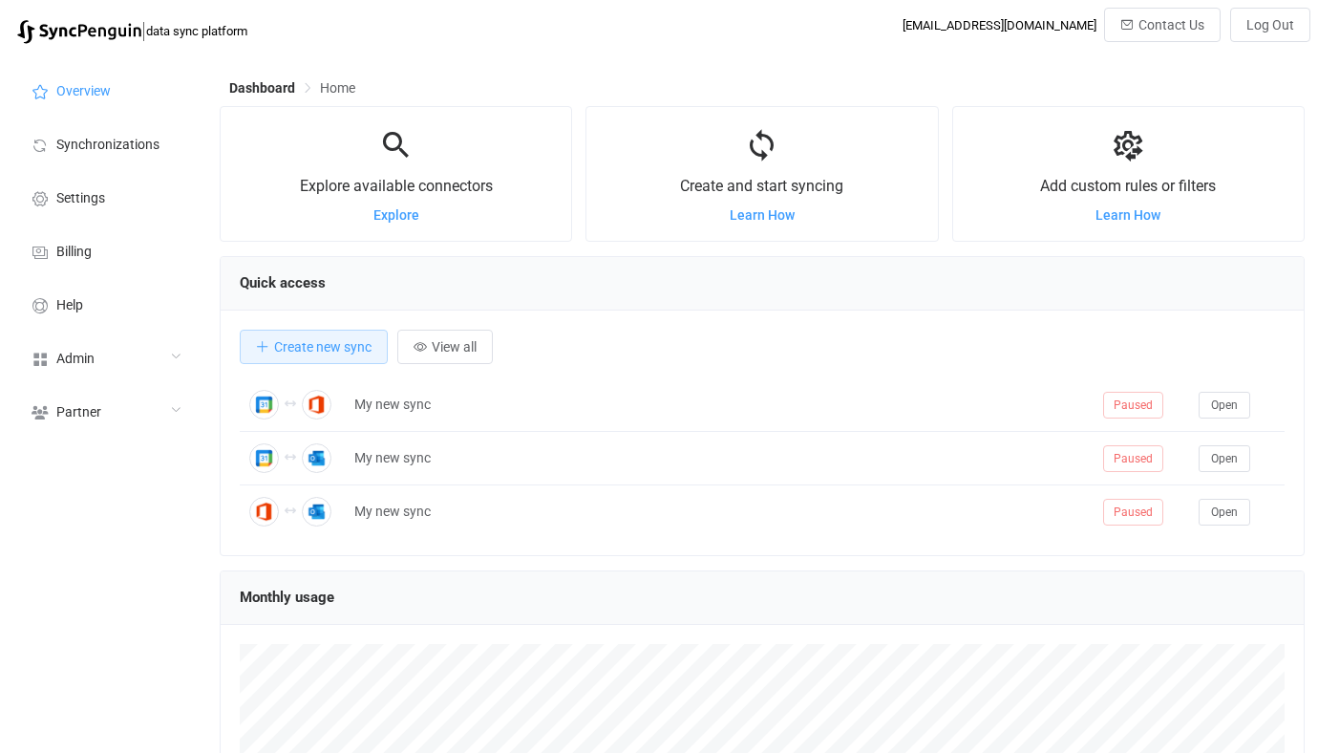 Image resolution: width=1318 pixels, height=753 pixels. I want to click on span: Log Out, so click(1271, 25).